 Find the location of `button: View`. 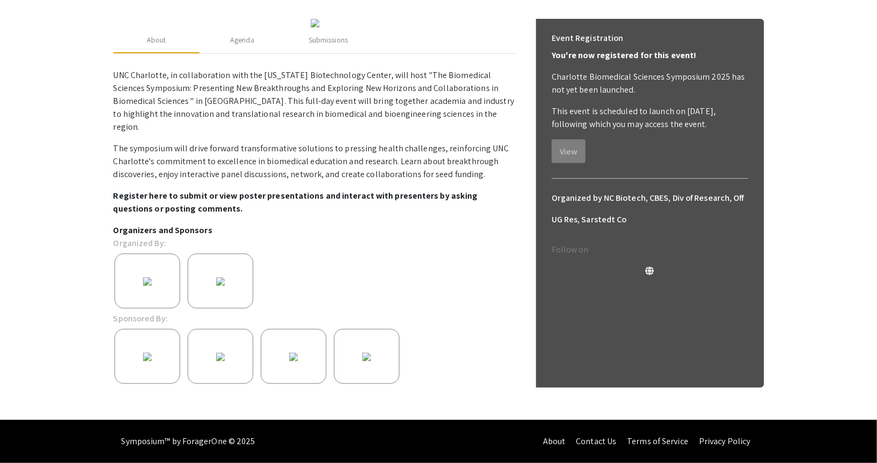

button: View is located at coordinates (569, 151).